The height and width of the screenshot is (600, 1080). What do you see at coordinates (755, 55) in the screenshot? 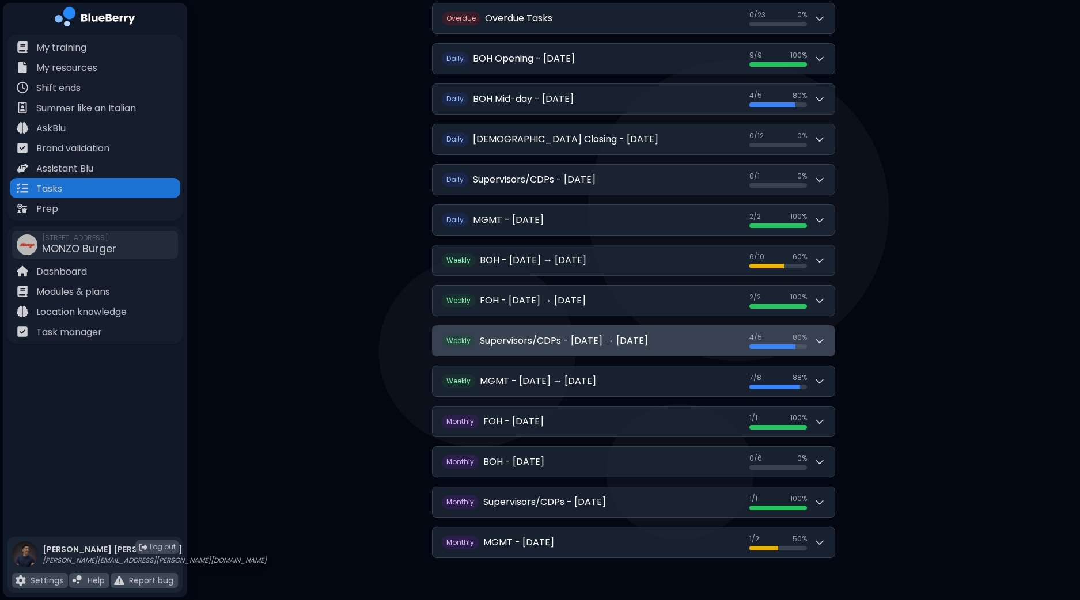
I see `span: 9 / 9` at bounding box center [755, 55].